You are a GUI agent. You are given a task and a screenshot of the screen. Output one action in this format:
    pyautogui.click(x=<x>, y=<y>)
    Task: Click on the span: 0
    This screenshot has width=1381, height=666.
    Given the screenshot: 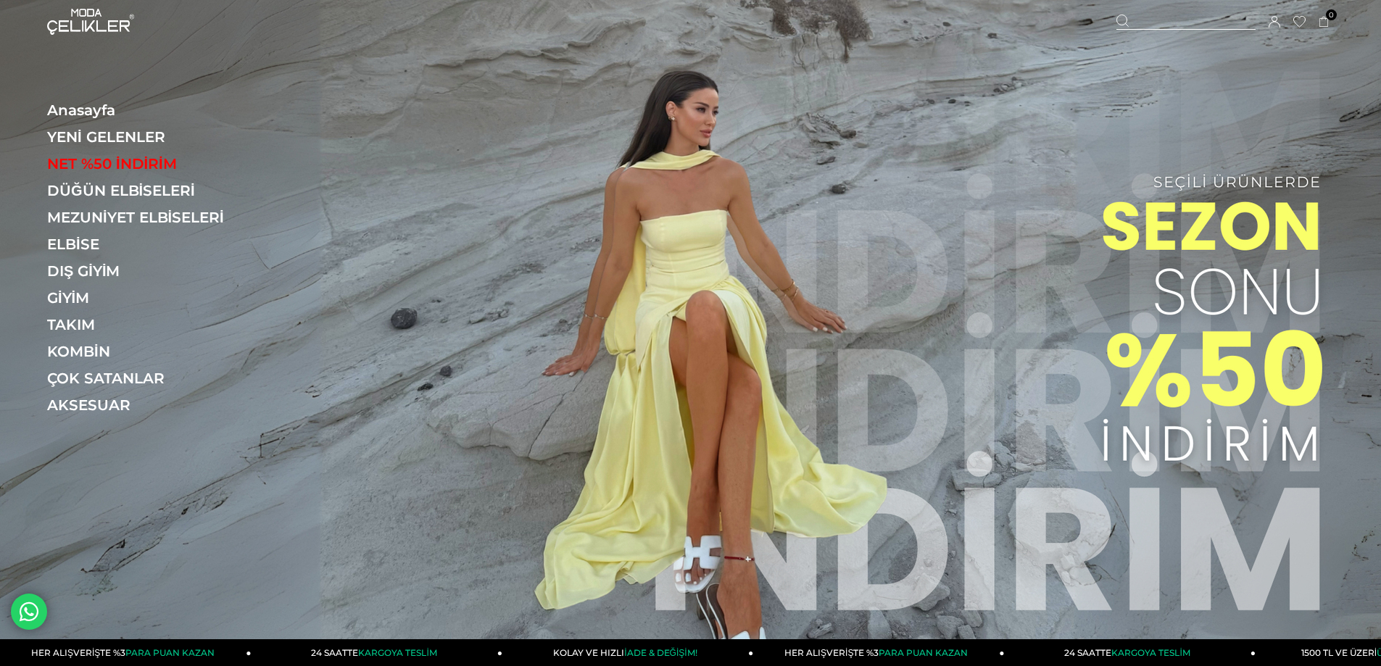 What is the action you would take?
    pyautogui.click(x=1331, y=15)
    